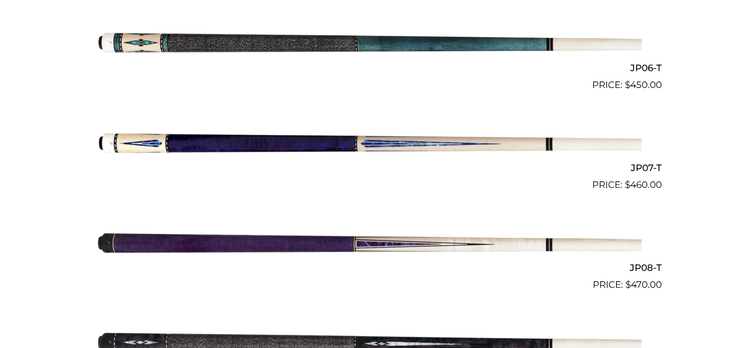  Describe the element at coordinates (368, 242) in the screenshot. I see `img: JP08-T` at that location.